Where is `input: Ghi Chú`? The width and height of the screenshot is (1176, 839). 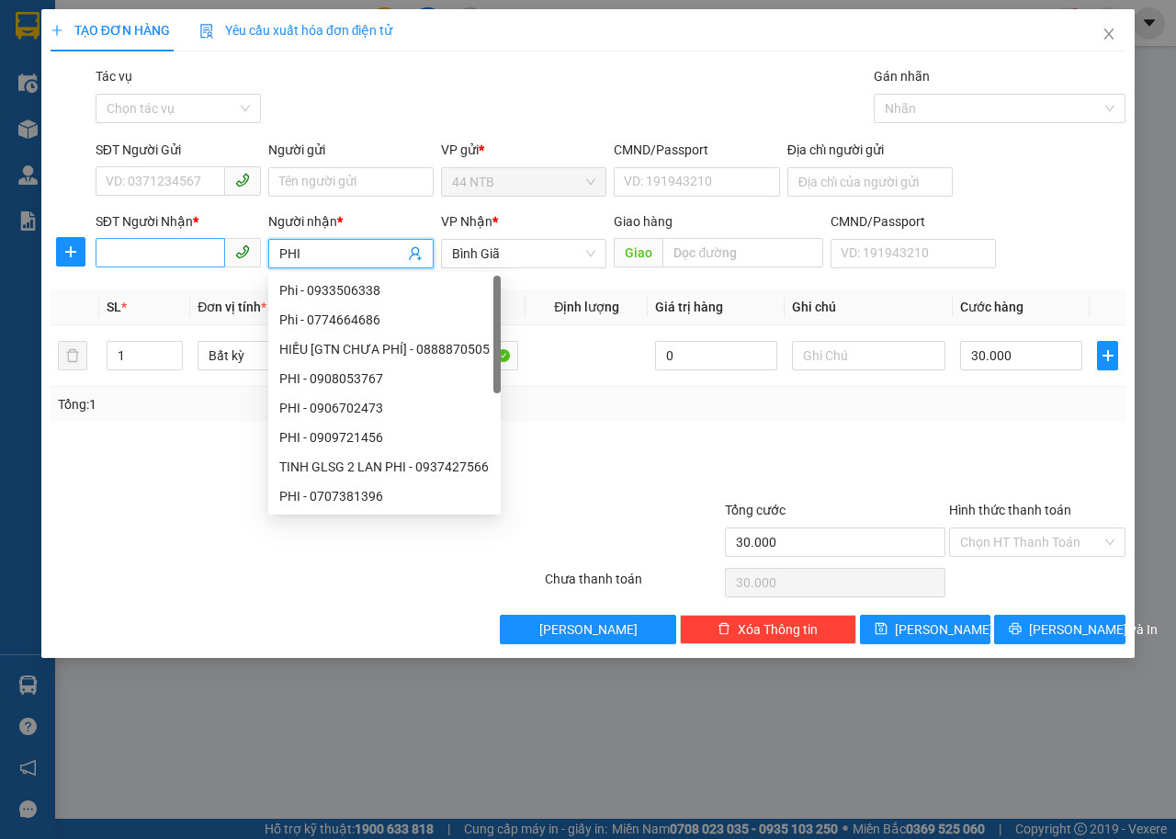 input: Ghi Chú is located at coordinates (868, 356).